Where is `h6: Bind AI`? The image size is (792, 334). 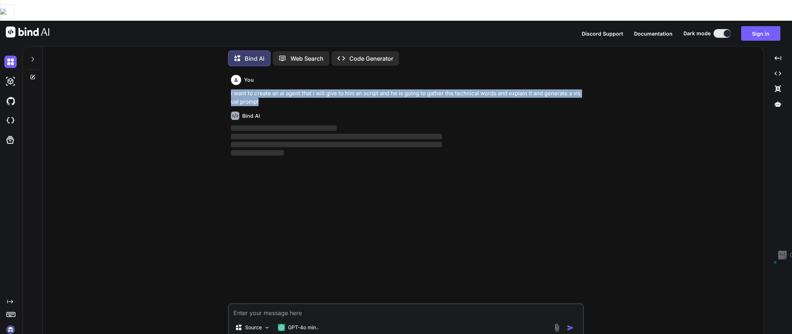
h6: Bind AI is located at coordinates (251, 116).